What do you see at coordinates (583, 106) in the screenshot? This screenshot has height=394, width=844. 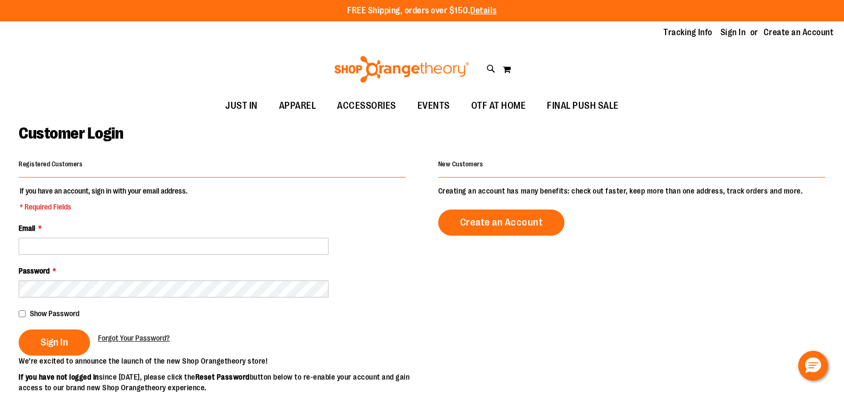 I see `a: FINAL PUSH SALE` at bounding box center [583, 106].